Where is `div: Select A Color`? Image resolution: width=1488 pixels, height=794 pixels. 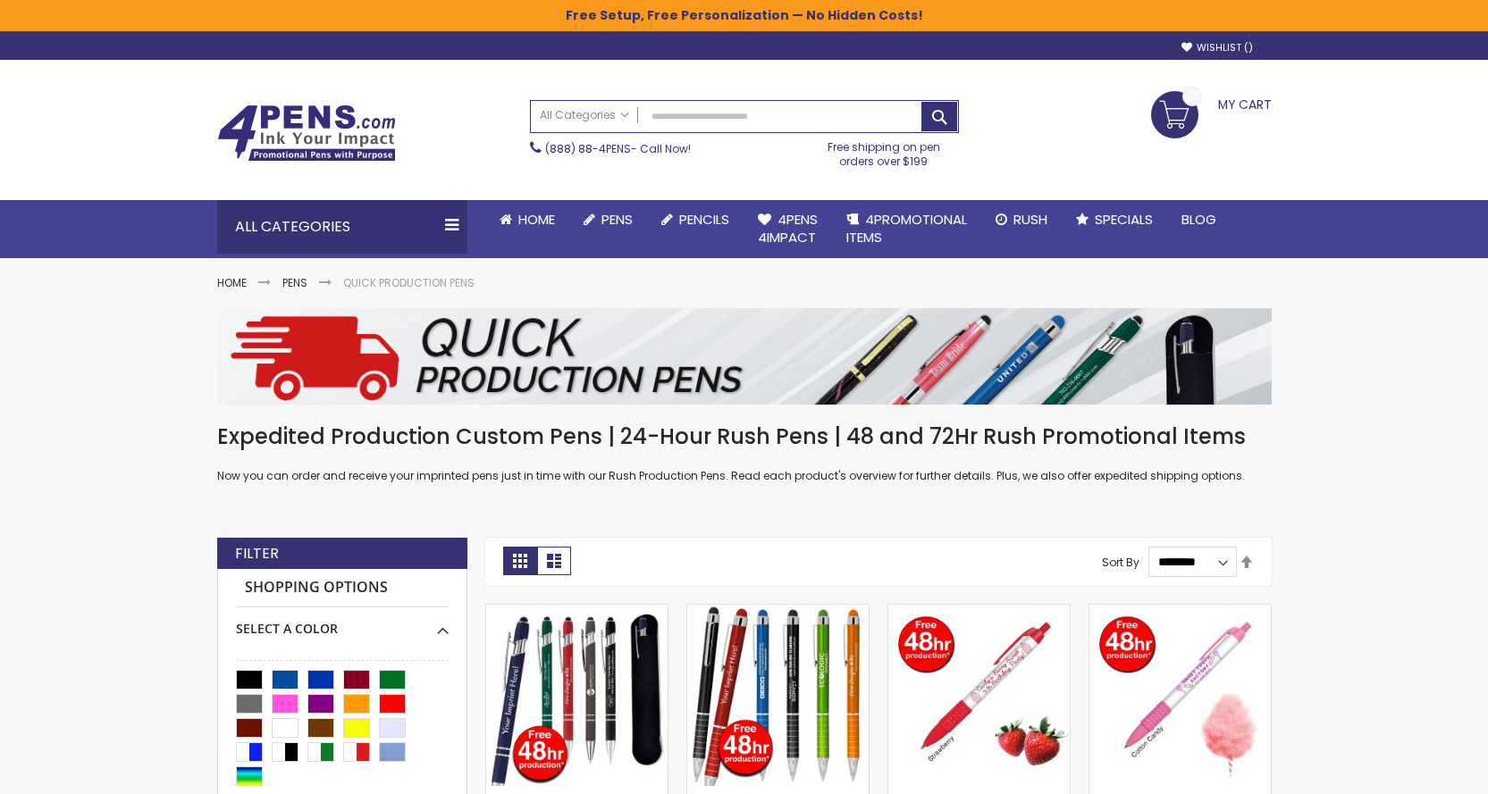 div: Select A Color is located at coordinates (342, 623).